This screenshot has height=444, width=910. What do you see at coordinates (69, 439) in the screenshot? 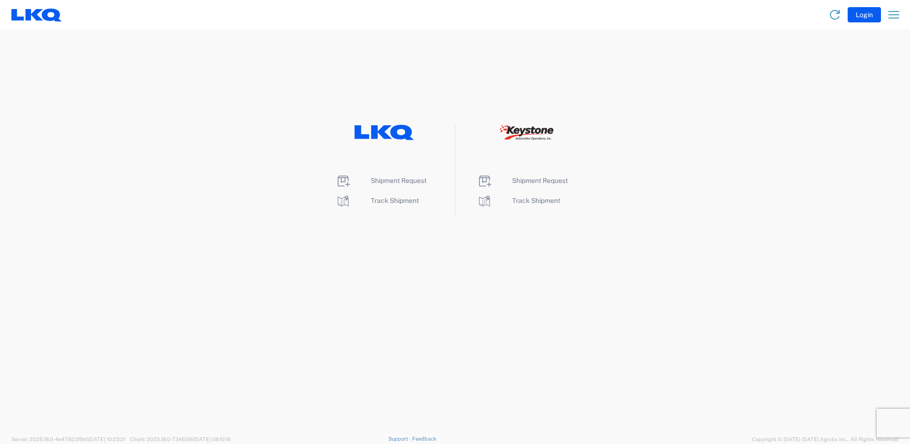
I see `span: Server: 2025.18.0-4e47823f9d1` at bounding box center [69, 439].